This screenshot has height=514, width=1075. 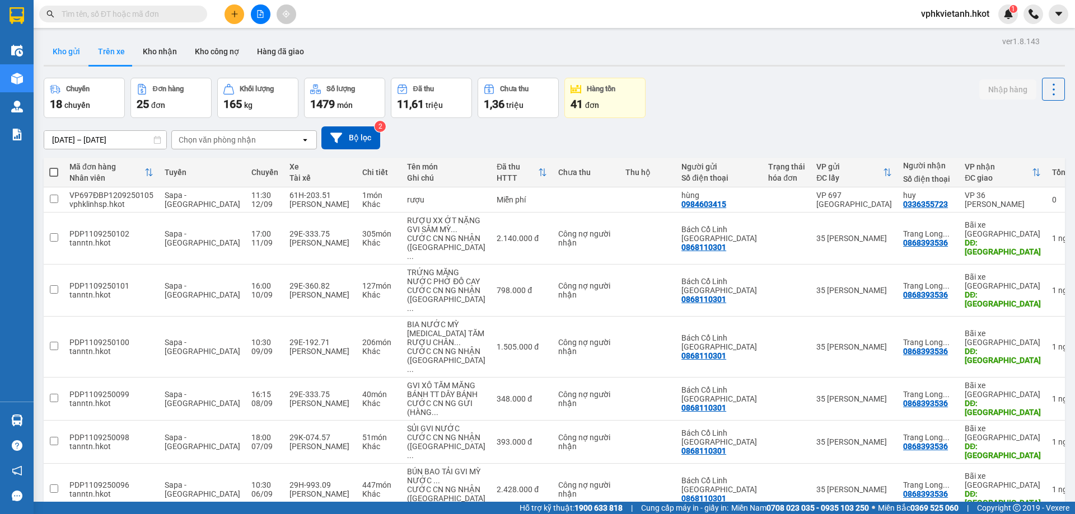 I want to click on span: 18, so click(x=56, y=104).